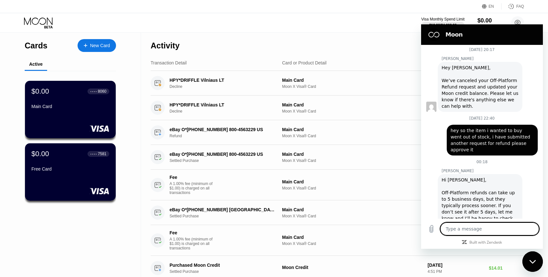  What do you see at coordinates (102, 91) in the screenshot?
I see `div: 8060` at bounding box center [102, 91].